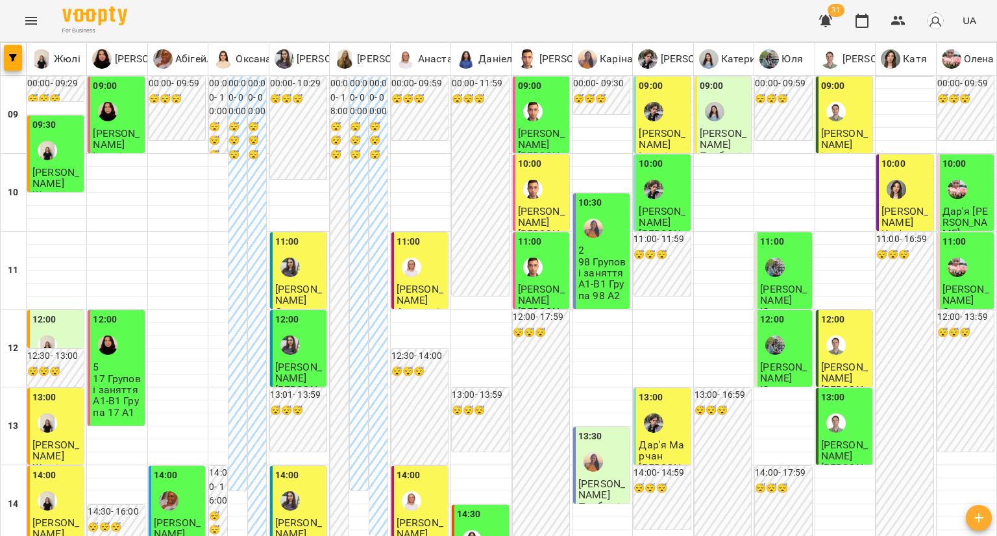 The image size is (997, 536). I want to click on p: Даніела, so click(496, 59).